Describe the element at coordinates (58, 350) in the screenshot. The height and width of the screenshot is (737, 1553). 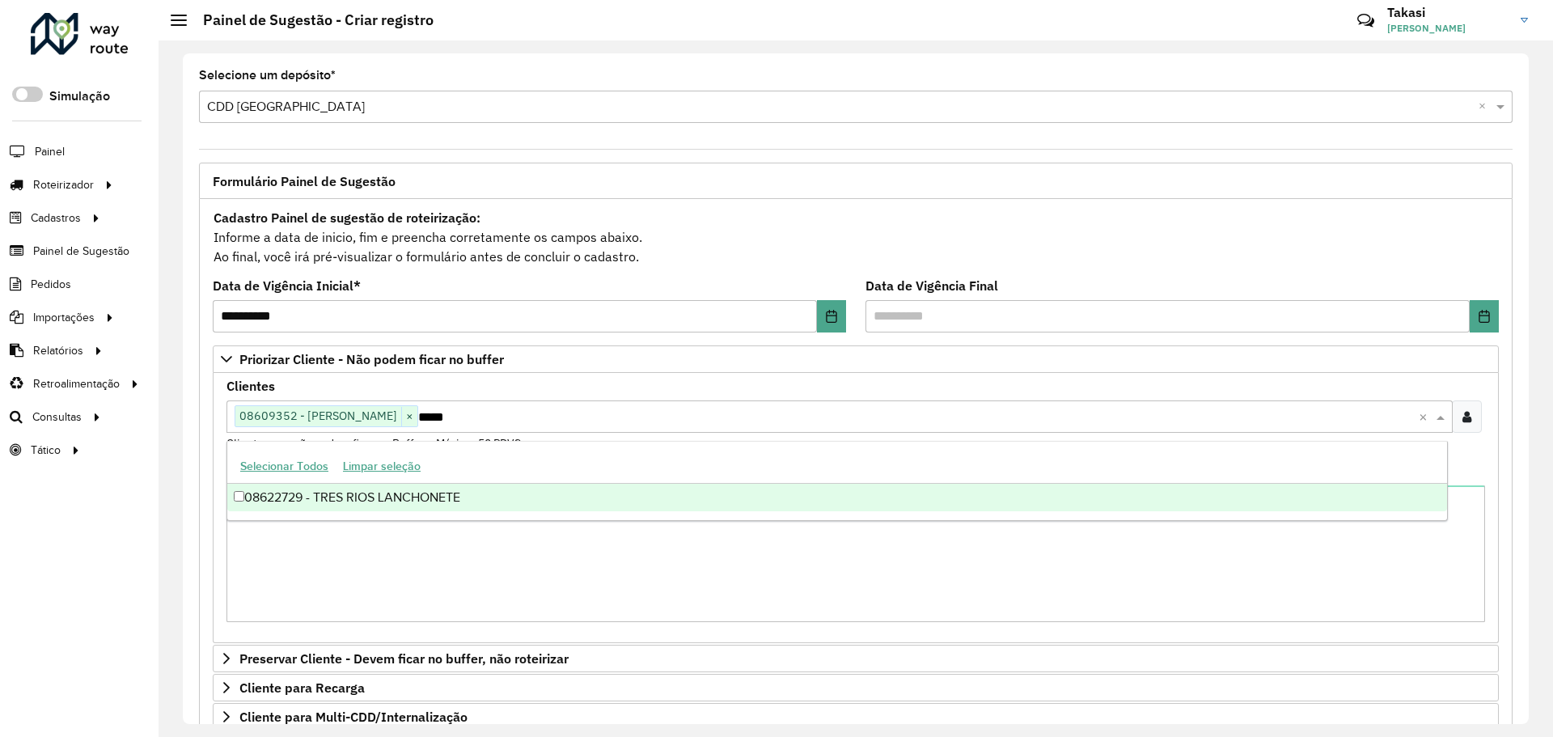
I see `span: Relatórios` at that location.